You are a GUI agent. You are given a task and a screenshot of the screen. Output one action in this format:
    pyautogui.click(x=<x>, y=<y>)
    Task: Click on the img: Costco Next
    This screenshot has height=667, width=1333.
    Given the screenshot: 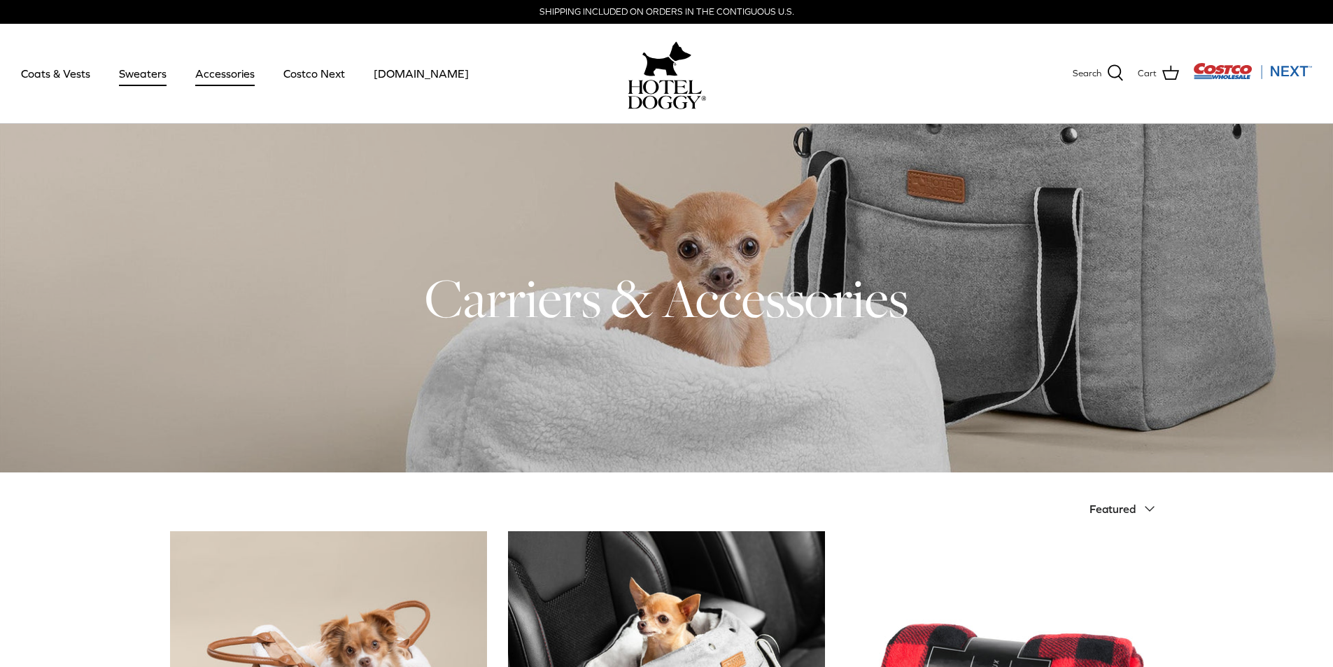 What is the action you would take?
    pyautogui.click(x=1253, y=71)
    